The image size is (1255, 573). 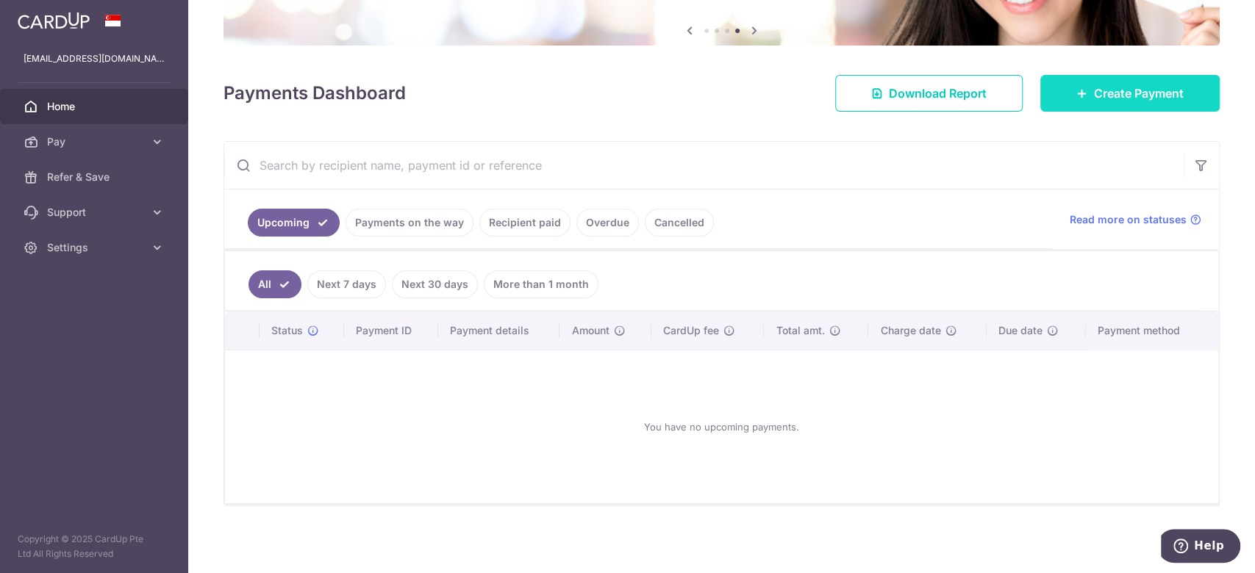 What do you see at coordinates (1130, 93) in the screenshot?
I see `a: Create Payment` at bounding box center [1130, 93].